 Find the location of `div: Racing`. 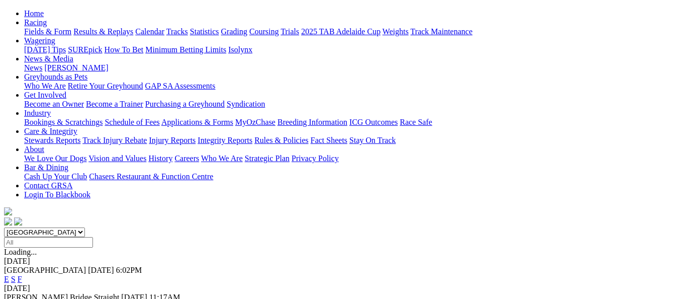

div: Racing is located at coordinates (347, 32).